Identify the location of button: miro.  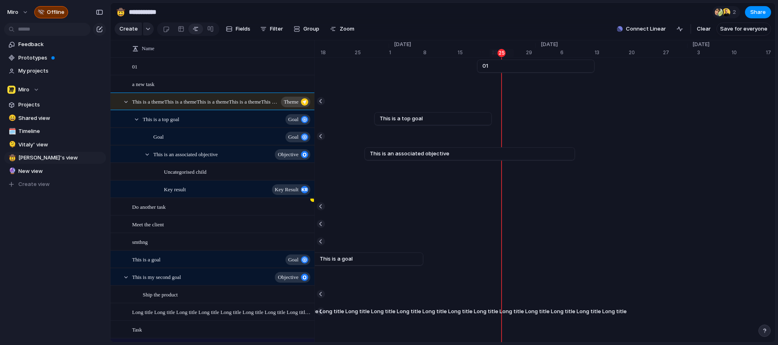
(18, 12).